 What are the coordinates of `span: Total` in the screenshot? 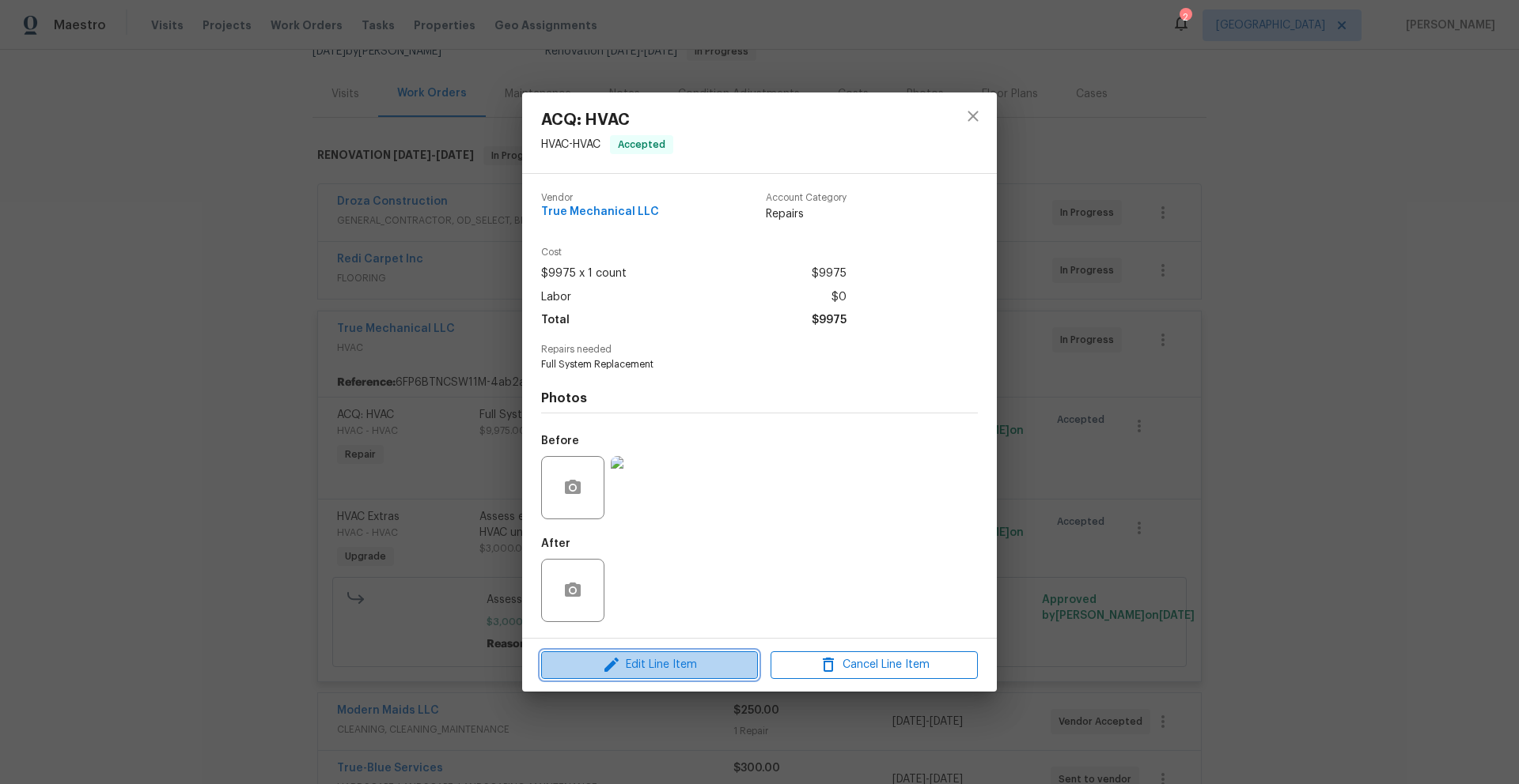 It's located at (555, 321).